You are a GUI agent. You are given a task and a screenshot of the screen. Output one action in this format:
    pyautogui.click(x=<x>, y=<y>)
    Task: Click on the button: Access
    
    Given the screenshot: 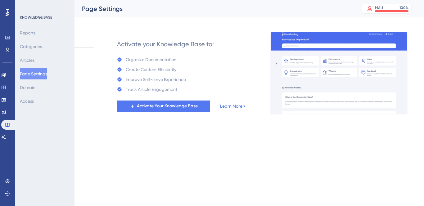 What is the action you would take?
    pyautogui.click(x=27, y=101)
    